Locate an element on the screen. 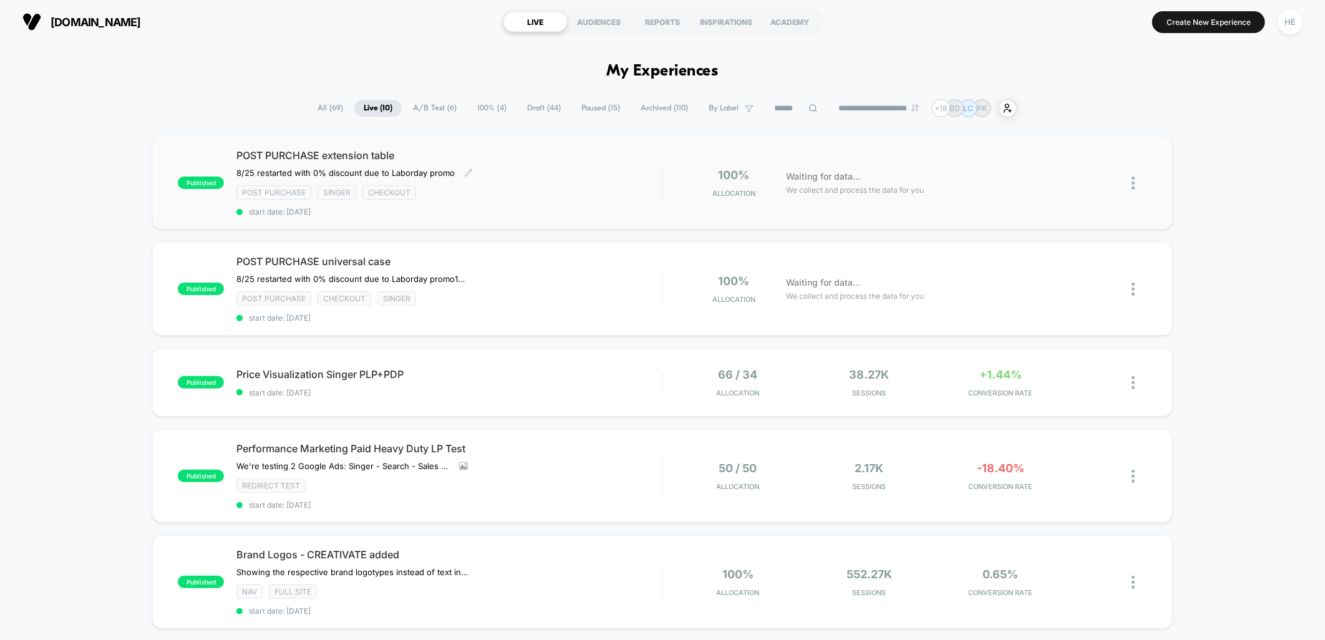 This screenshot has height=640, width=1325. span: 38.27k is located at coordinates (869, 374).